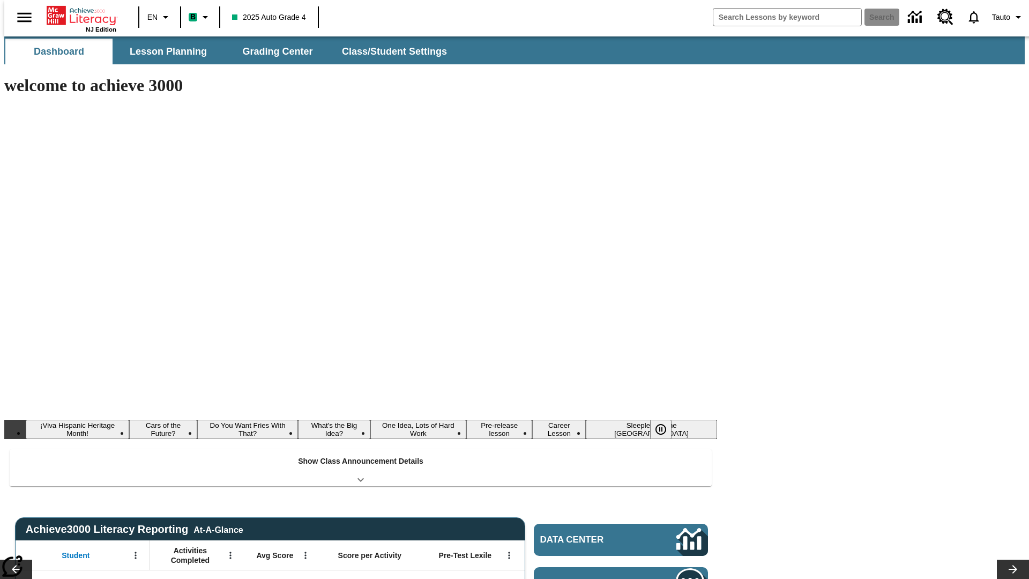 Image resolution: width=1029 pixels, height=579 pixels. What do you see at coordinates (168, 51) in the screenshot?
I see `button: Lesson Planning` at bounding box center [168, 51].